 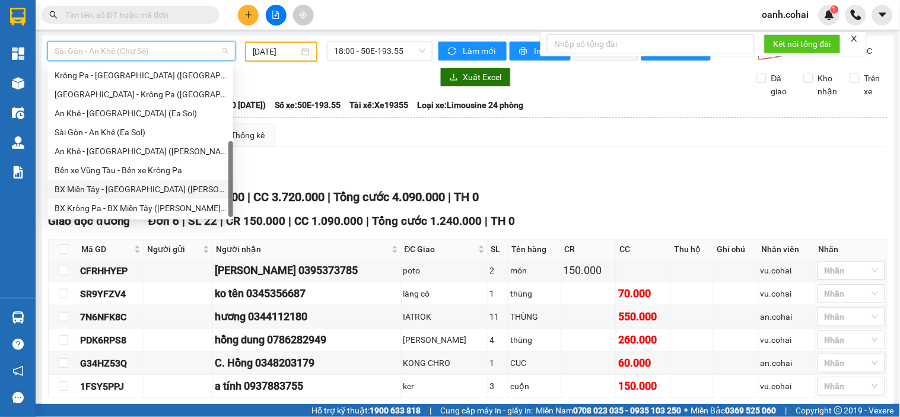 I want to click on span: CR 150.000, so click(x=256, y=221).